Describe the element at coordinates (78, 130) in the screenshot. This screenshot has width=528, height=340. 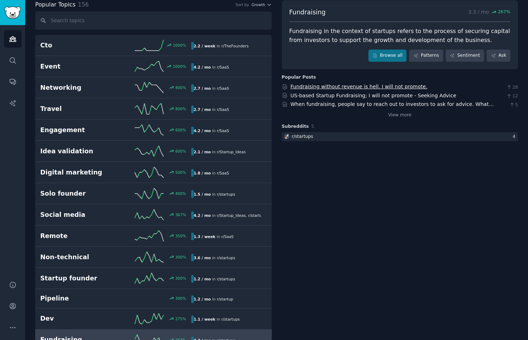
I see `h2: Engagement` at that location.